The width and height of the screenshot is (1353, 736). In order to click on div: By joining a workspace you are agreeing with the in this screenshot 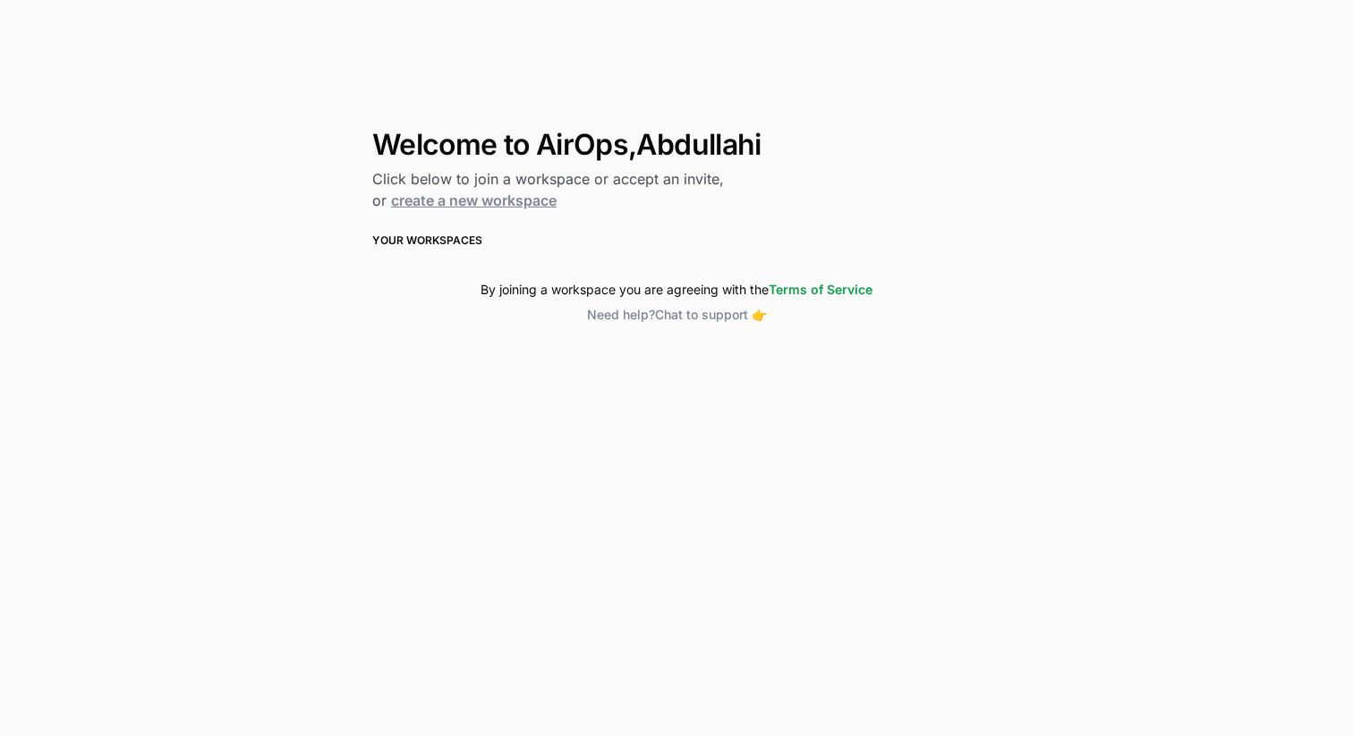, I will do `click(676, 290)`.